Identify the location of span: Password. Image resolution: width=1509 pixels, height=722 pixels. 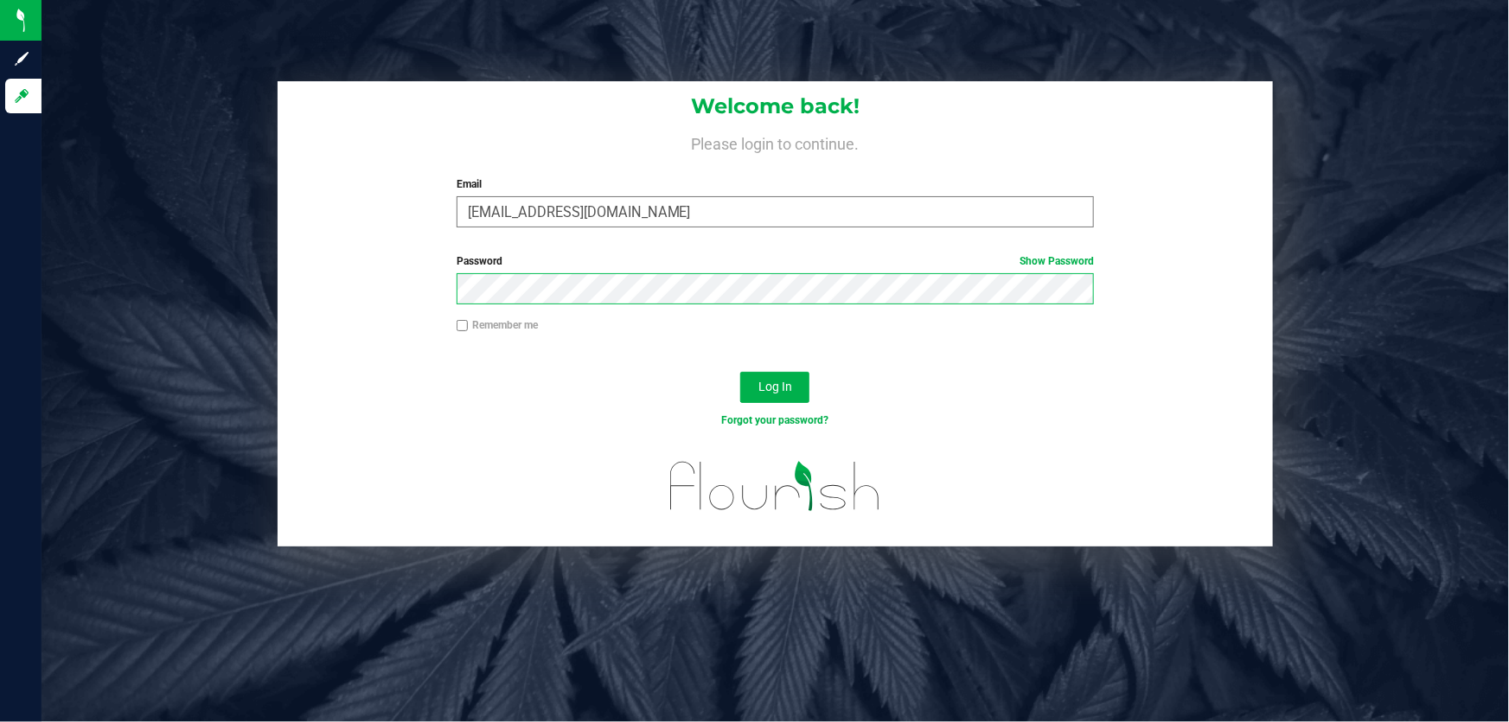
(479, 261).